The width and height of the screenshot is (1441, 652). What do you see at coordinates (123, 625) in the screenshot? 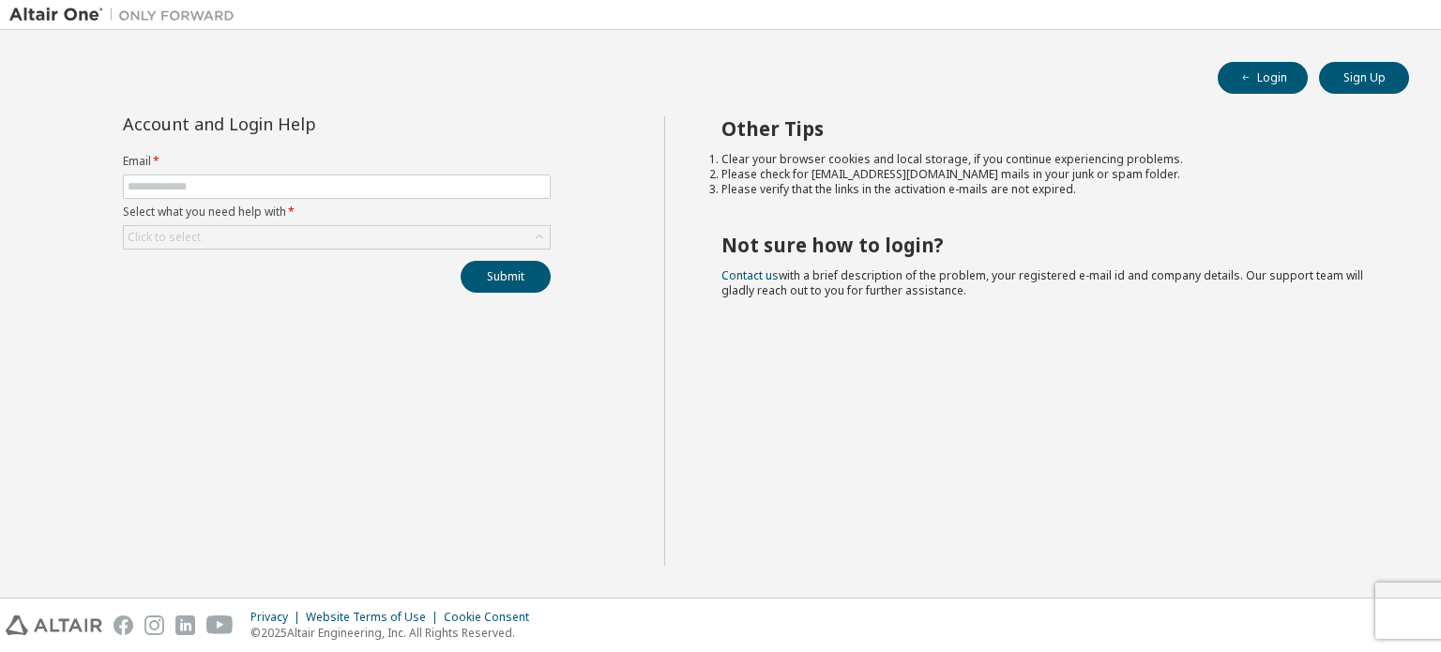
I see `img: facebook.svg` at bounding box center [123, 625].